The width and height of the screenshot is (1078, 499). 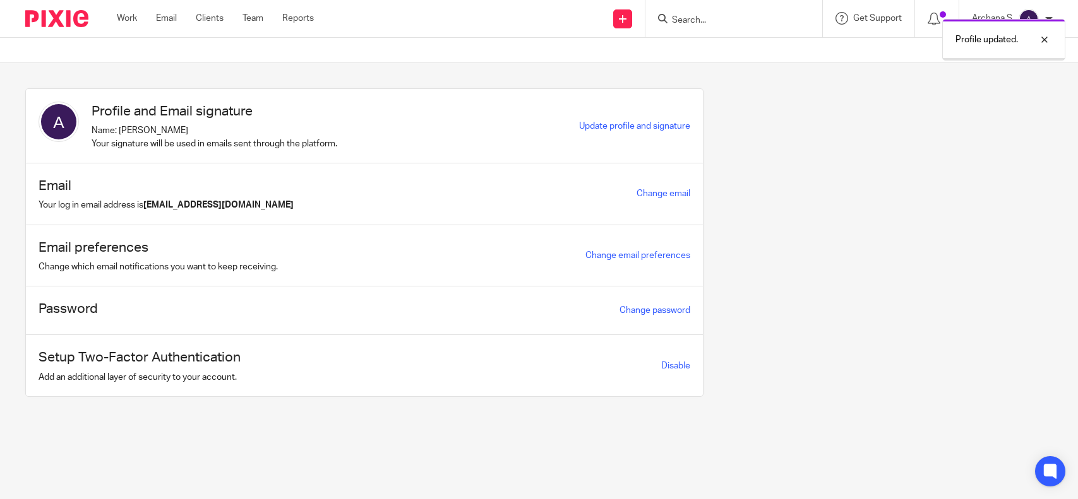 What do you see at coordinates (127, 18) in the screenshot?
I see `a: Work` at bounding box center [127, 18].